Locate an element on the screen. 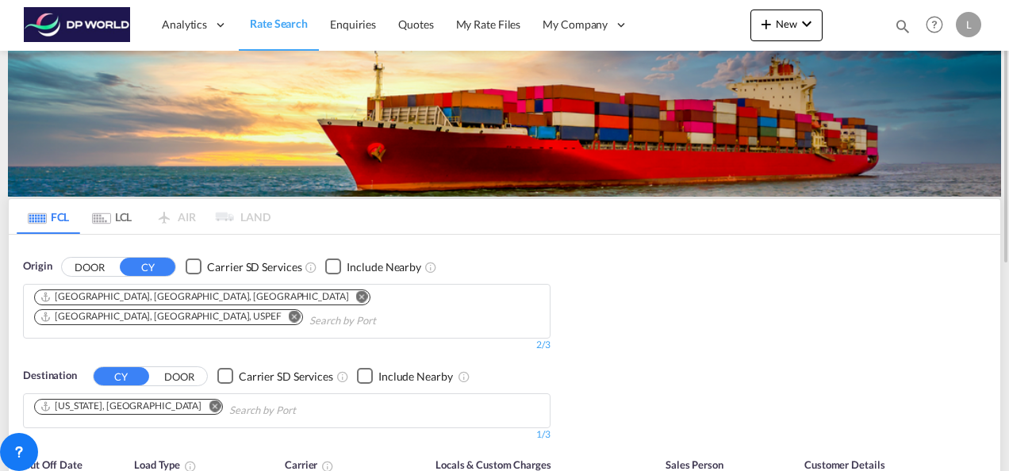  md-tab-item: FCL is located at coordinates (48, 217).